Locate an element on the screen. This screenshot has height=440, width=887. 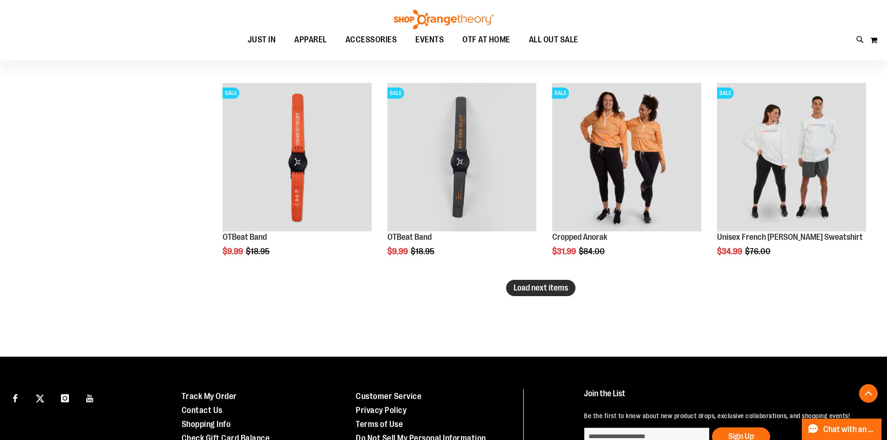
span: Chat with an Expert is located at coordinates (849, 429).